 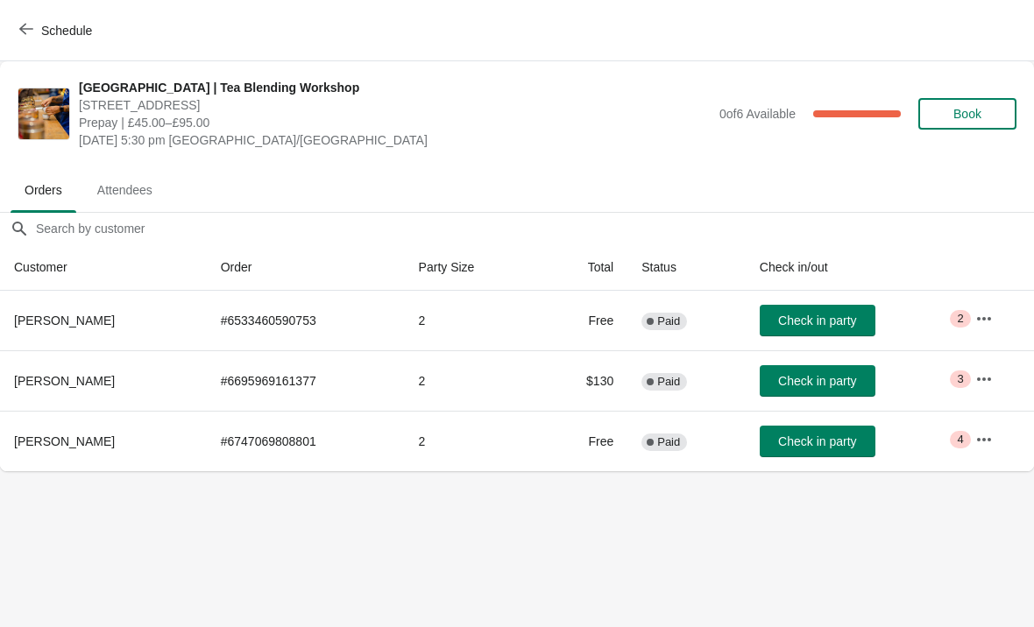 What do you see at coordinates (959, 440) in the screenshot?
I see `span: 4` at bounding box center [959, 440].